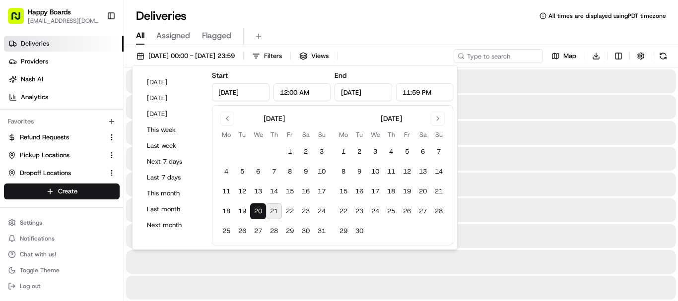 Image resolution: width=678 pixels, height=301 pixels. Describe the element at coordinates (34, 97) in the screenshot. I see `span: Analytics` at that location.